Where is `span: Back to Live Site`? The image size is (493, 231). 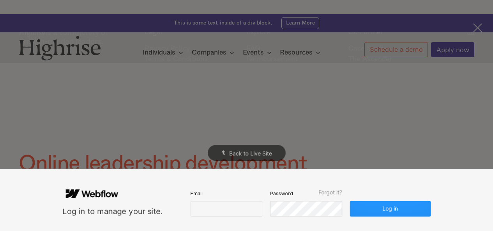
span: Back to Live Site is located at coordinates (251, 153).